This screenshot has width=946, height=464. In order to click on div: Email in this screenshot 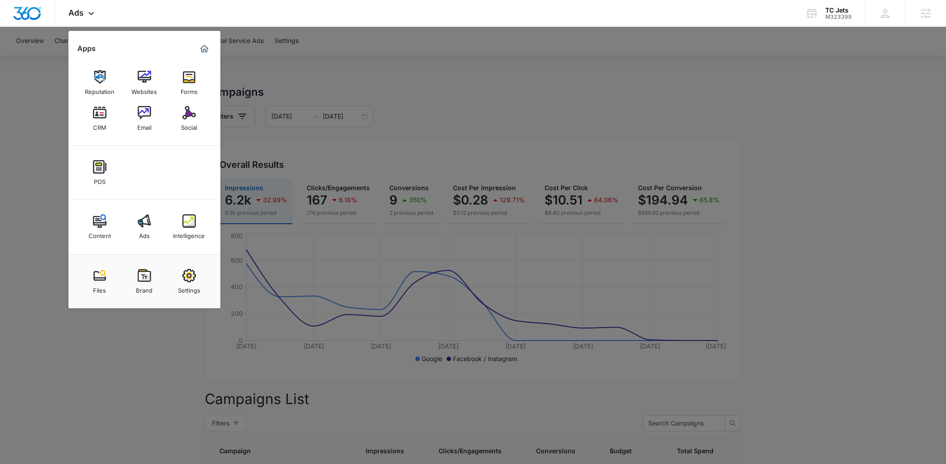, I will do `click(144, 125)`.